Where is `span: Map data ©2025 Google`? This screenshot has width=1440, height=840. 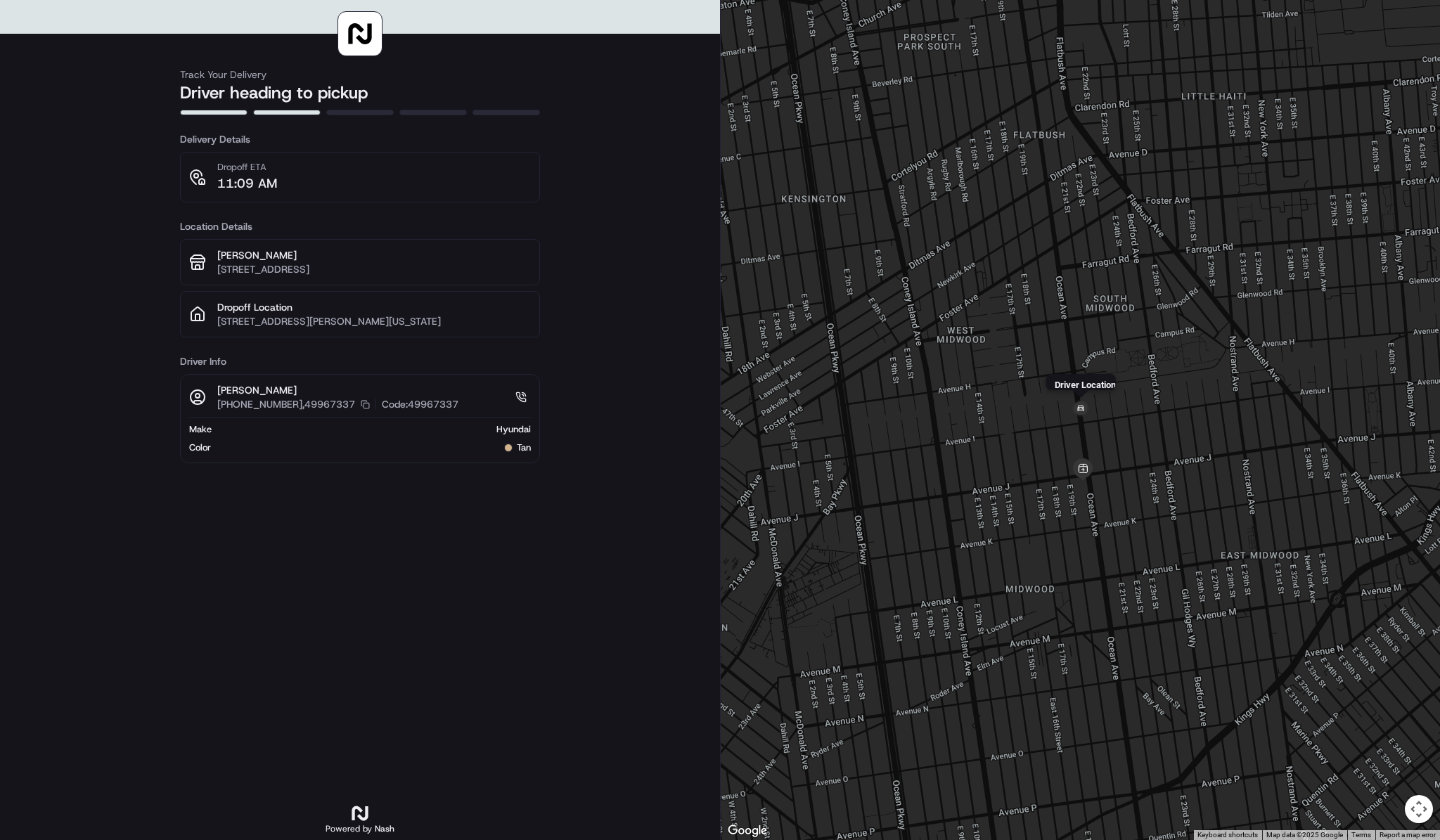 span: Map data ©2025 Google is located at coordinates (1304, 834).